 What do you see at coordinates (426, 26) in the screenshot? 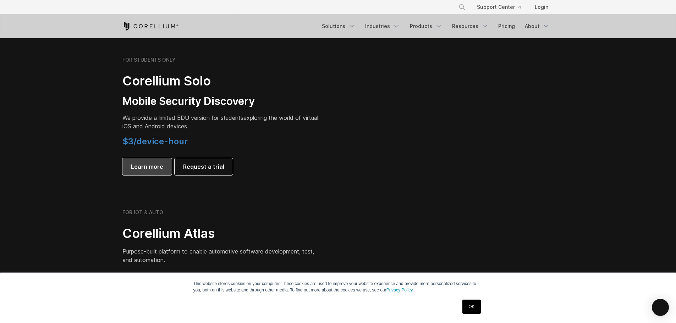
I see `a: Products` at bounding box center [426, 26].